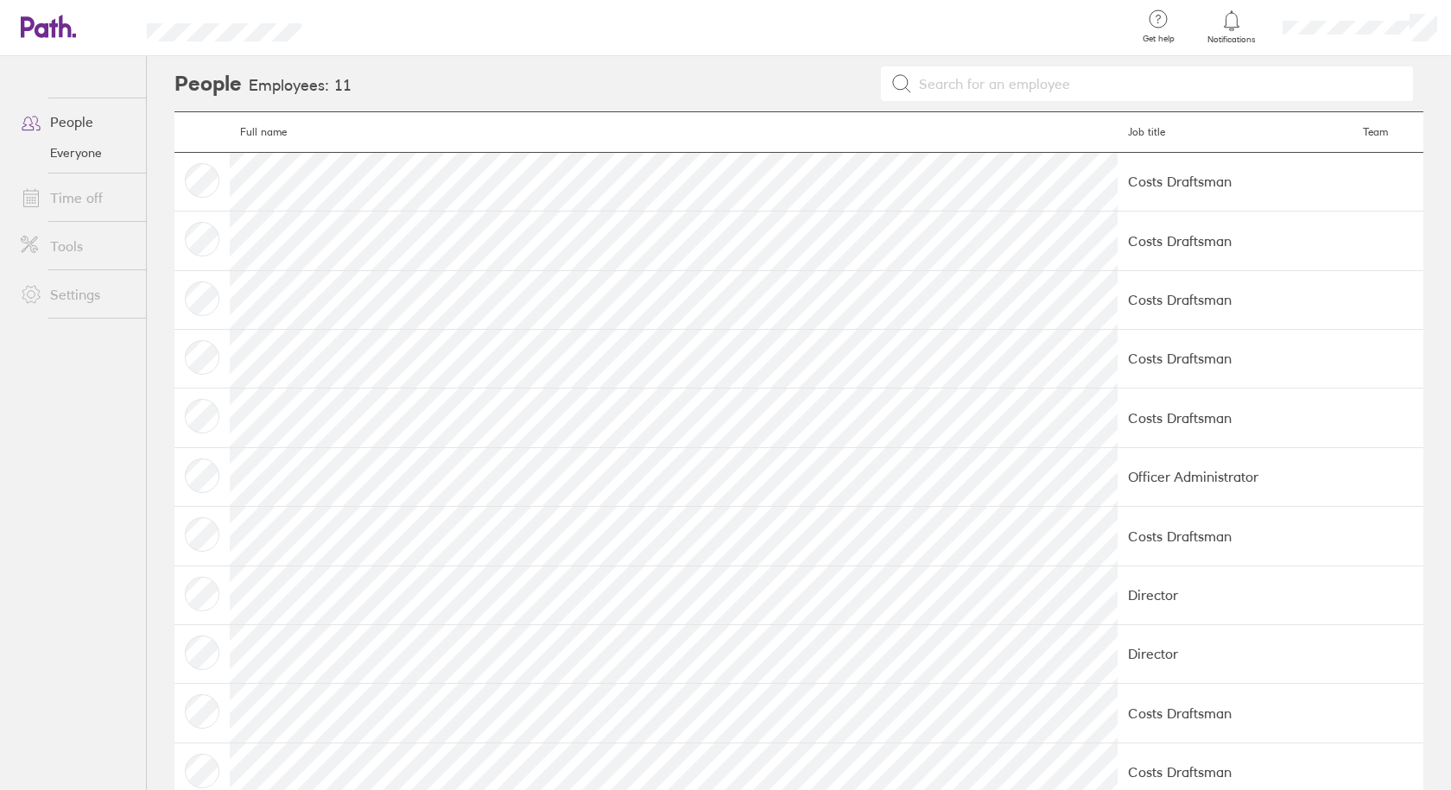  Describe the element at coordinates (76, 122) in the screenshot. I see `a: People` at that location.